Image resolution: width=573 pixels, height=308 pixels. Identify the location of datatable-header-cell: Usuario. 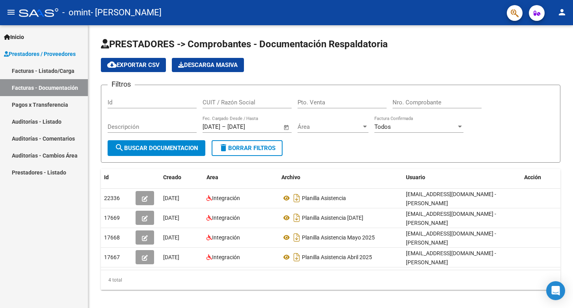
(462, 177).